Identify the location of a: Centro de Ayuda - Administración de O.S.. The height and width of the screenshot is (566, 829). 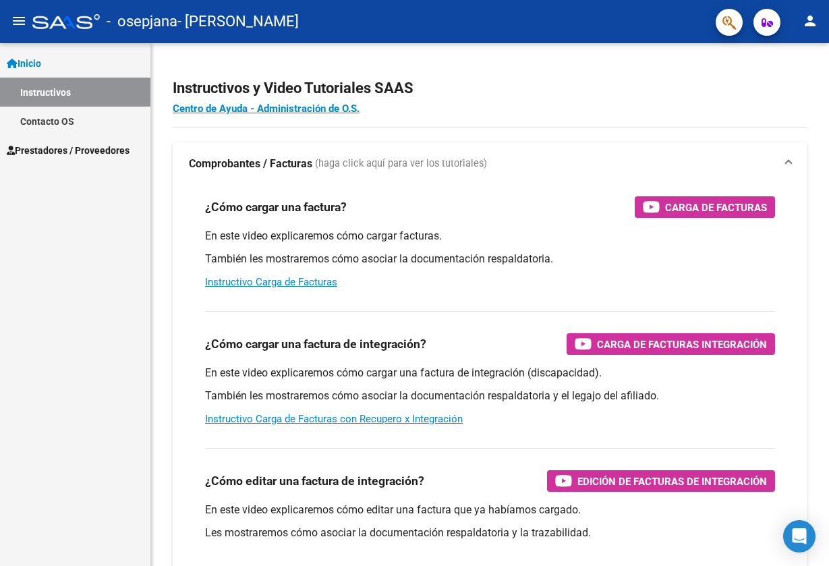
(266, 109).